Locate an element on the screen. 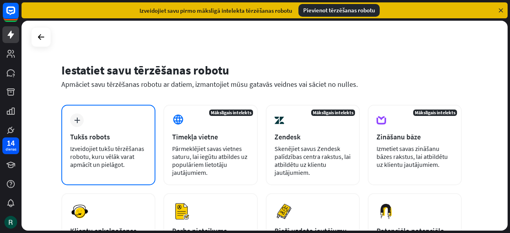  font: Tīmekļa vietne is located at coordinates (195, 137).